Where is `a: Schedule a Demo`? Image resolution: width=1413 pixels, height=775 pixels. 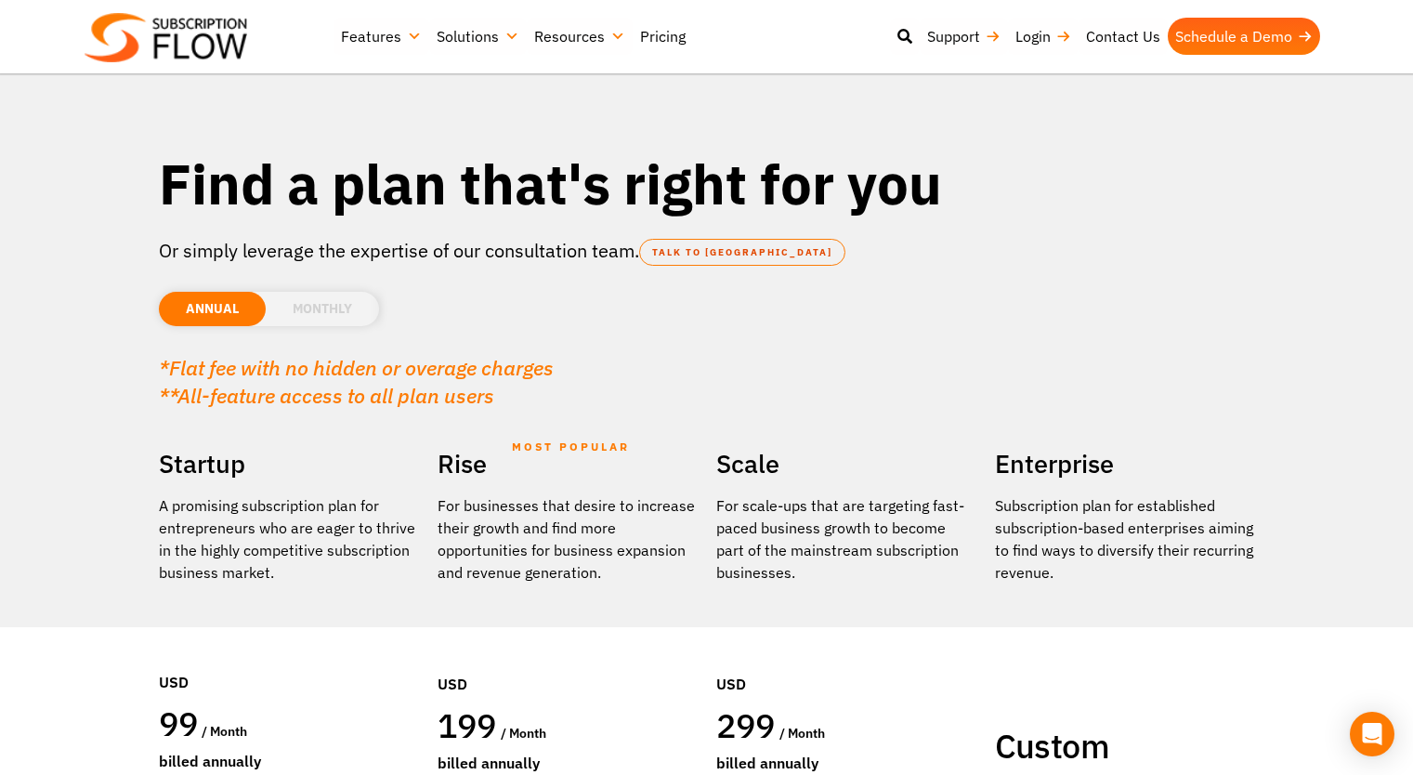
a: Schedule a Demo is located at coordinates (1244, 36).